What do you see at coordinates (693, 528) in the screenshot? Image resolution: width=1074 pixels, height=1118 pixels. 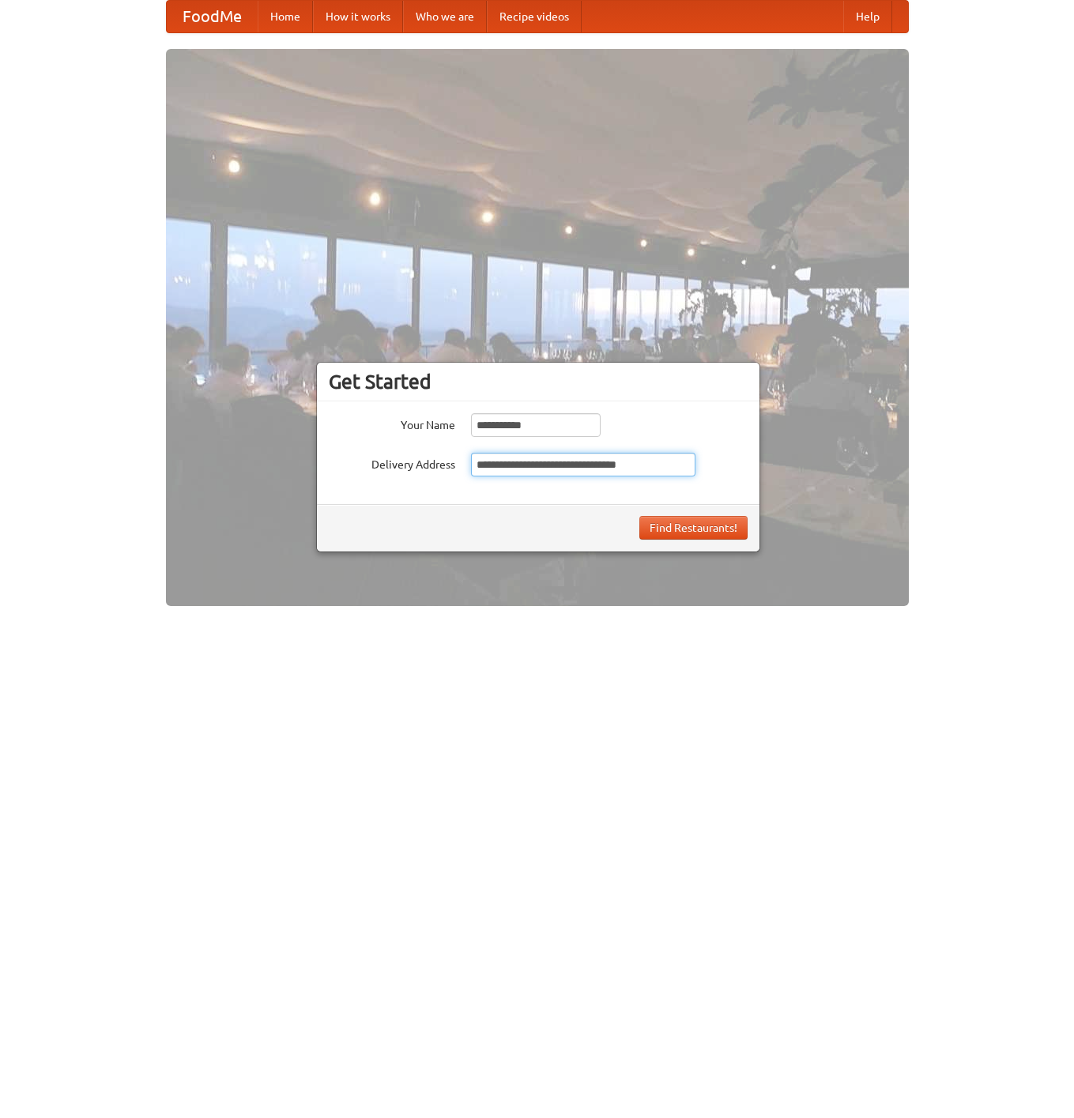 I see `button: Find Restaurants!` at bounding box center [693, 528].